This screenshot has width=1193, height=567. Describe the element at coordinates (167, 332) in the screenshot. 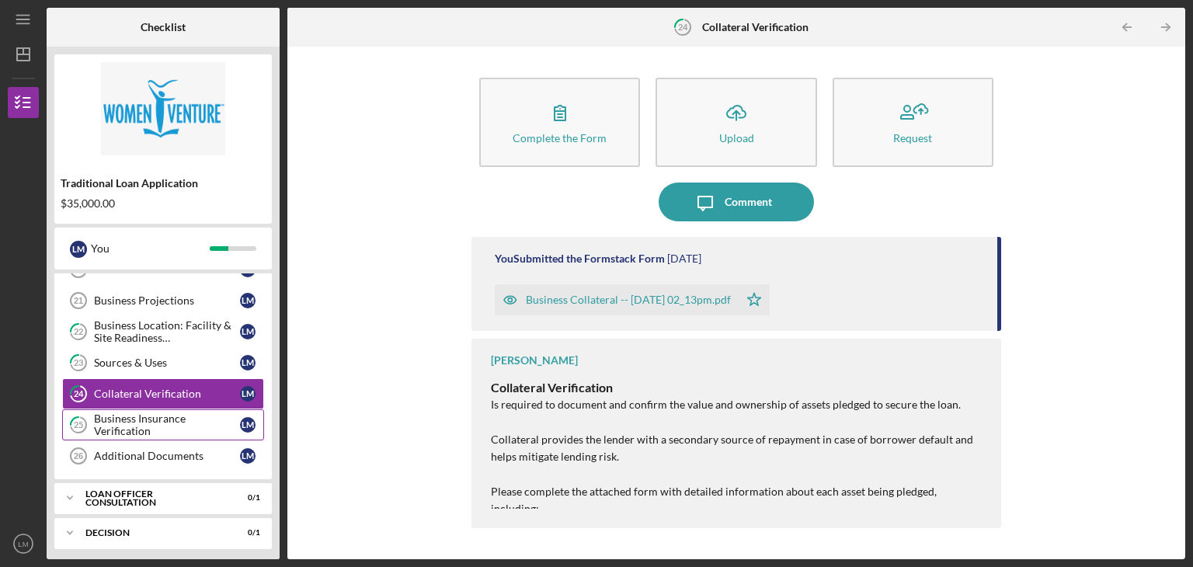

I see `div: Business Location: Facility & Site Readiness Documentation` at that location.